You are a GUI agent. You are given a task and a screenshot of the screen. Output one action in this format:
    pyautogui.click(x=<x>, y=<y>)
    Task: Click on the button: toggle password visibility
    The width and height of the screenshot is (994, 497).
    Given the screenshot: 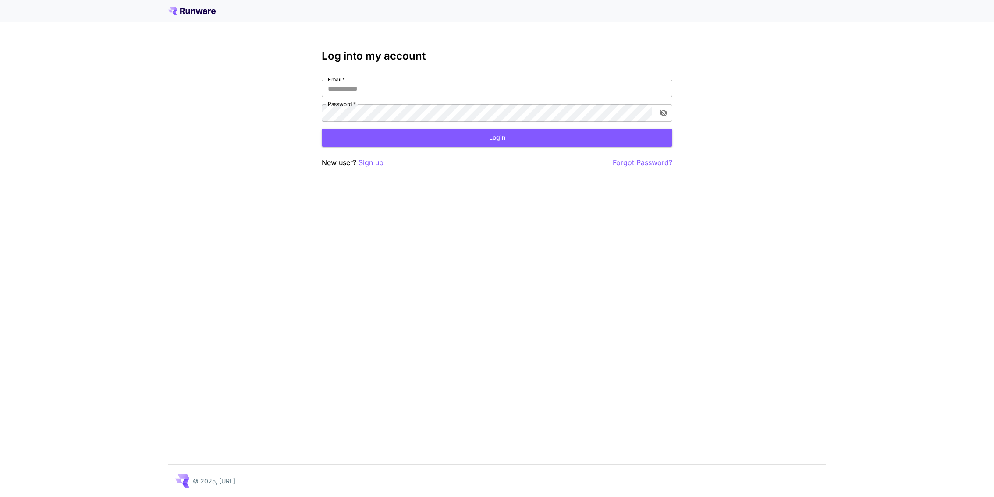 What is the action you would take?
    pyautogui.click(x=663, y=113)
    